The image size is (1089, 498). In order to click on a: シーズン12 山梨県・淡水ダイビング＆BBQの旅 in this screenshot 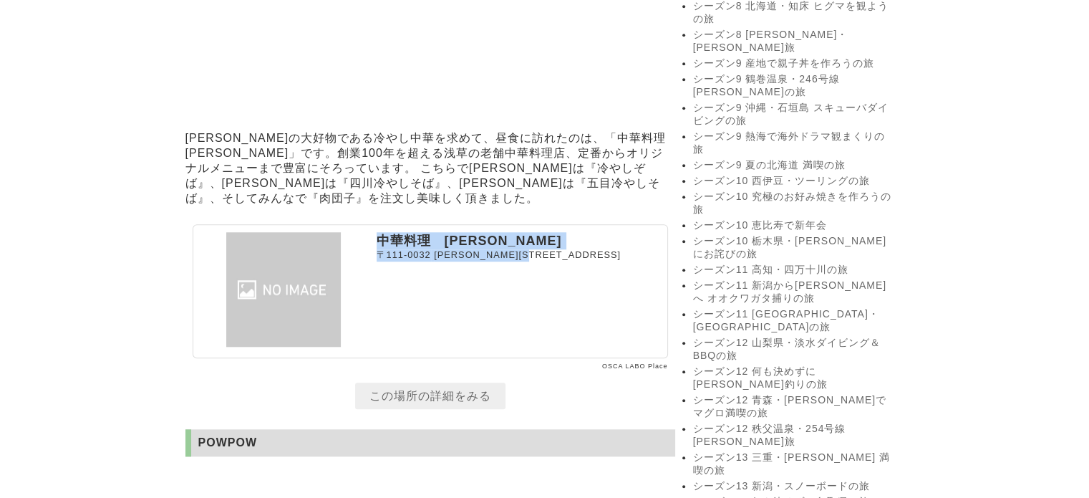, I will do `click(794, 350)`.